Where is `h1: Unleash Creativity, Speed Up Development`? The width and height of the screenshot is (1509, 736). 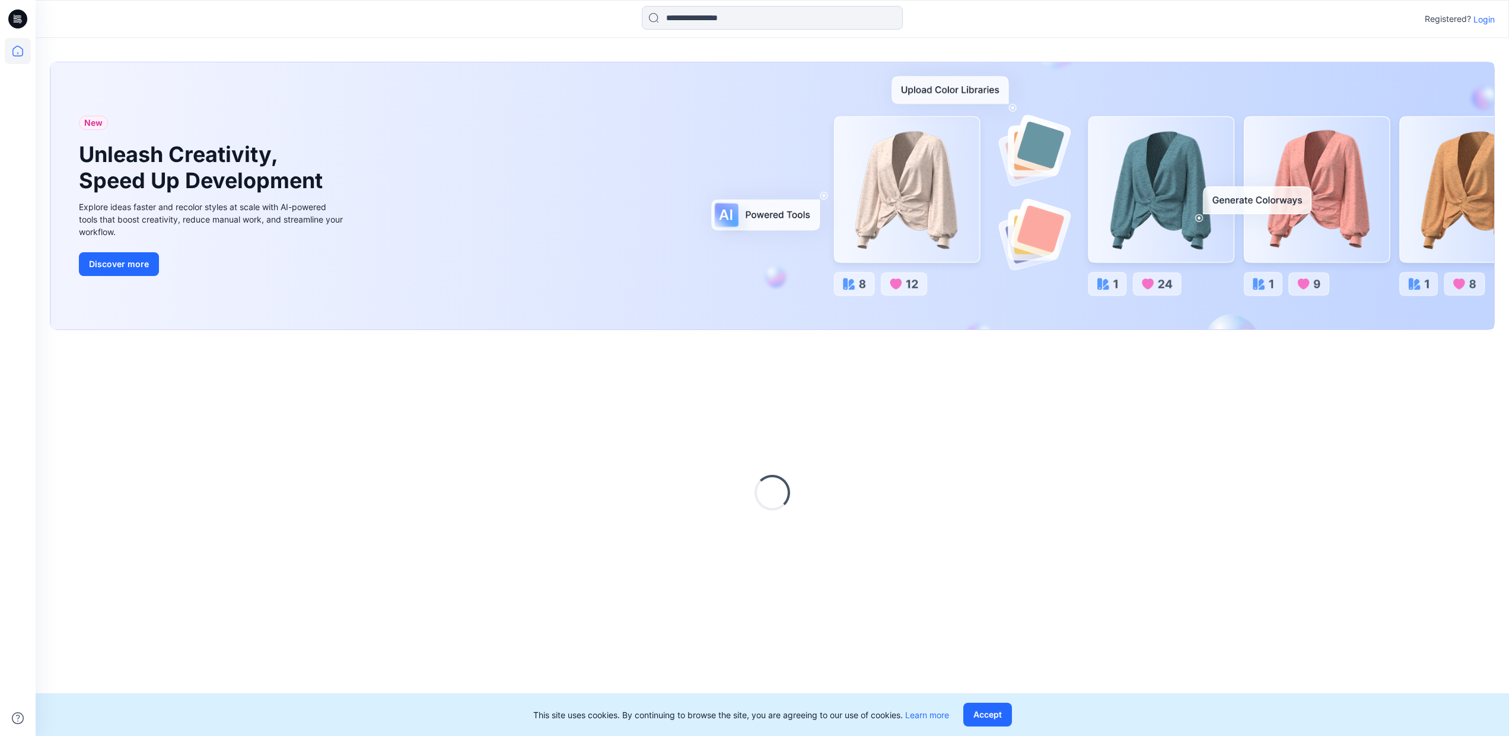
h1: Unleash Creativity, Speed Up Development is located at coordinates (204, 167).